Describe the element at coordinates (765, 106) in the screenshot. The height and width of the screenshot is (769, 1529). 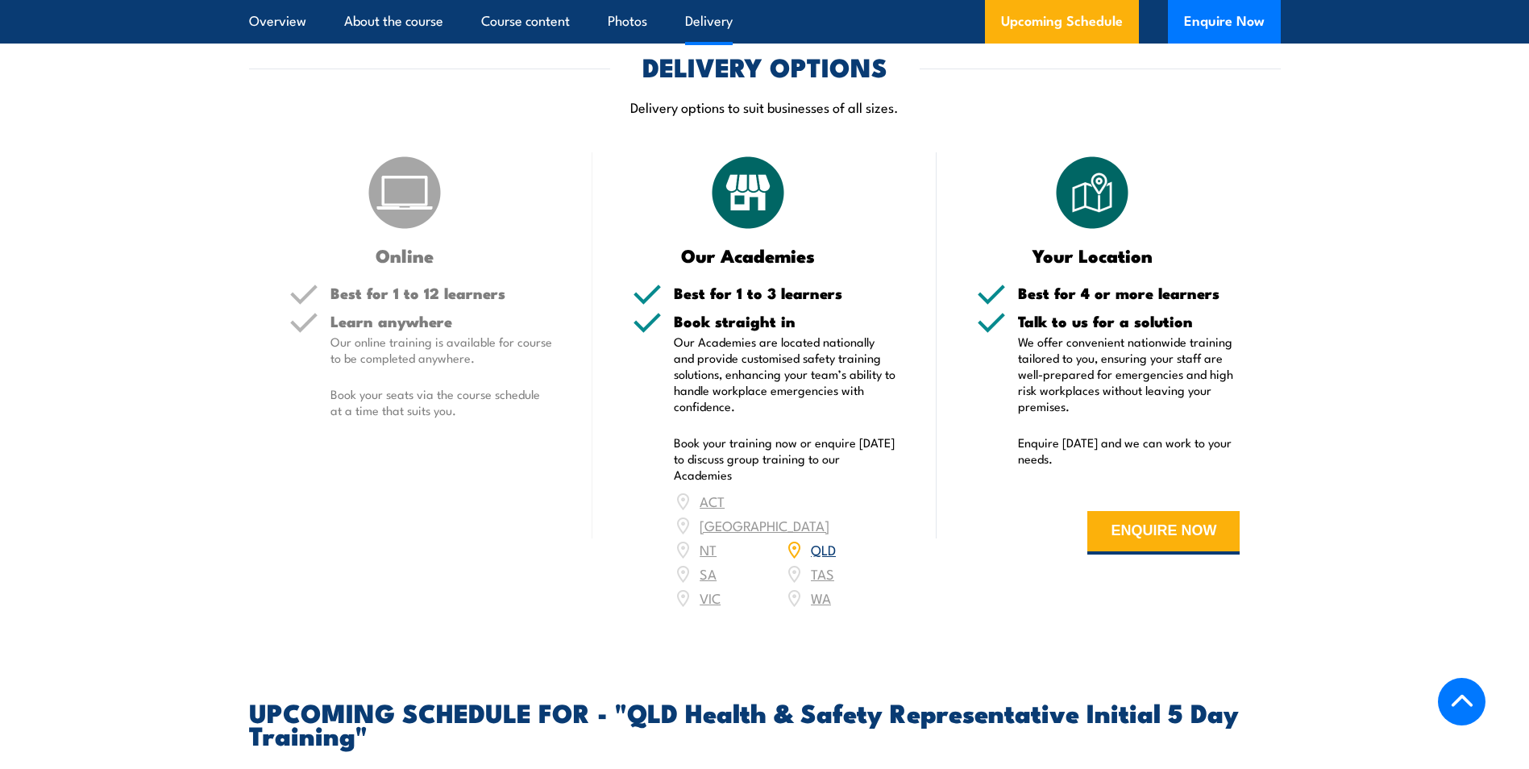
I see `p: Delivery options to suit businesses of all sizes.` at that location.